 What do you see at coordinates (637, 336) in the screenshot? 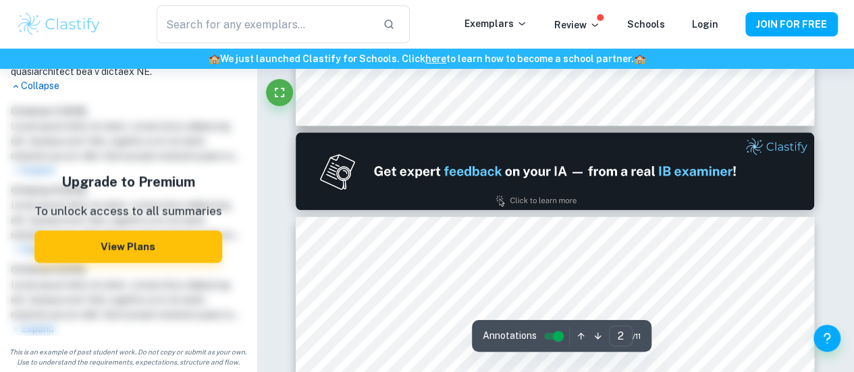
I see `span: / 11` at bounding box center [637, 336].